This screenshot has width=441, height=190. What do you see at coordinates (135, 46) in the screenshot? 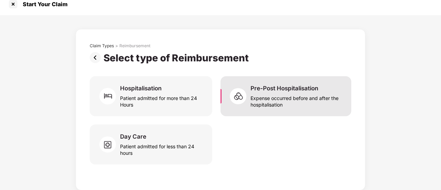
I see `div: Reimbursement` at bounding box center [135, 46].